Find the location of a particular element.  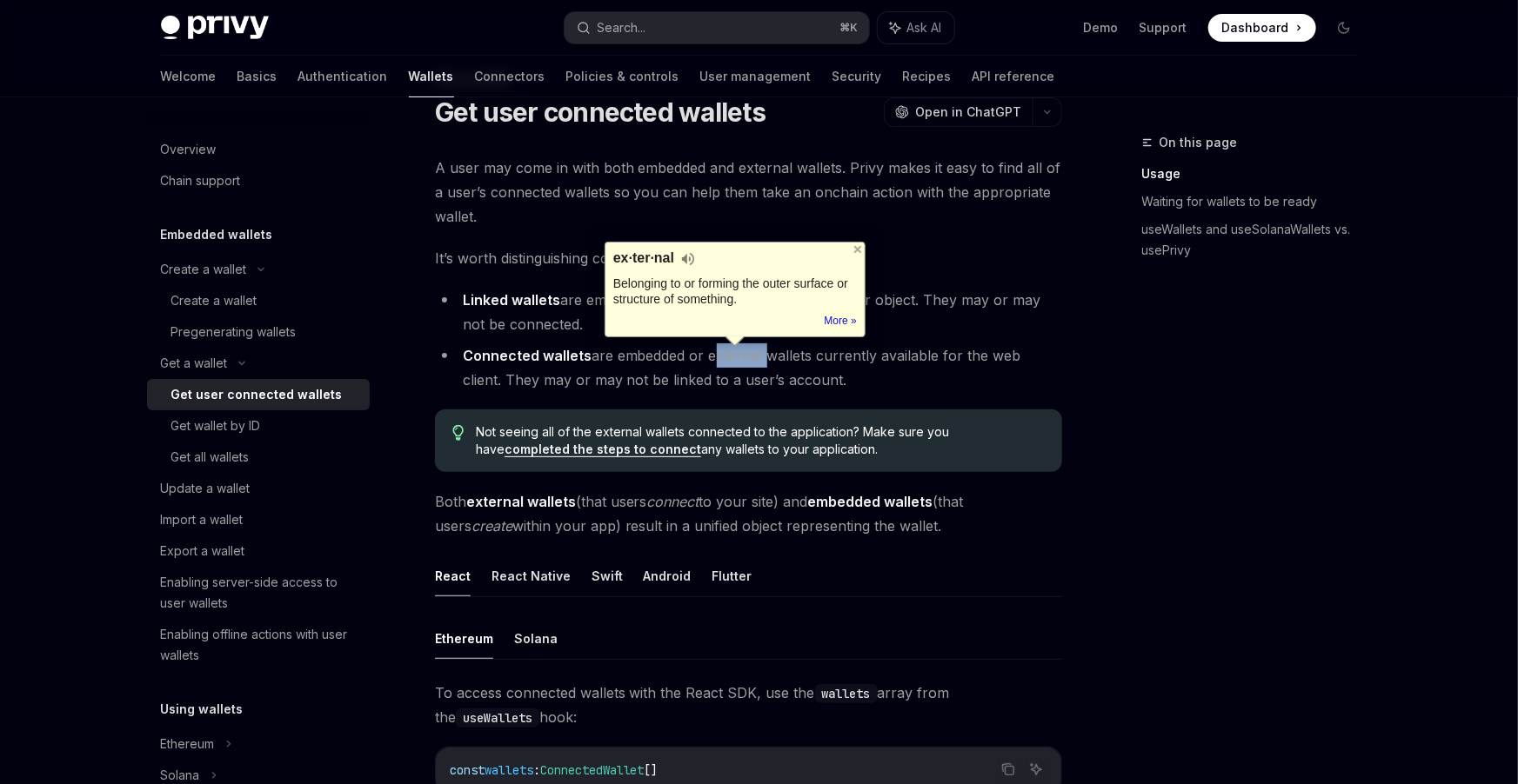

a: Wallets is located at coordinates (431, 77).